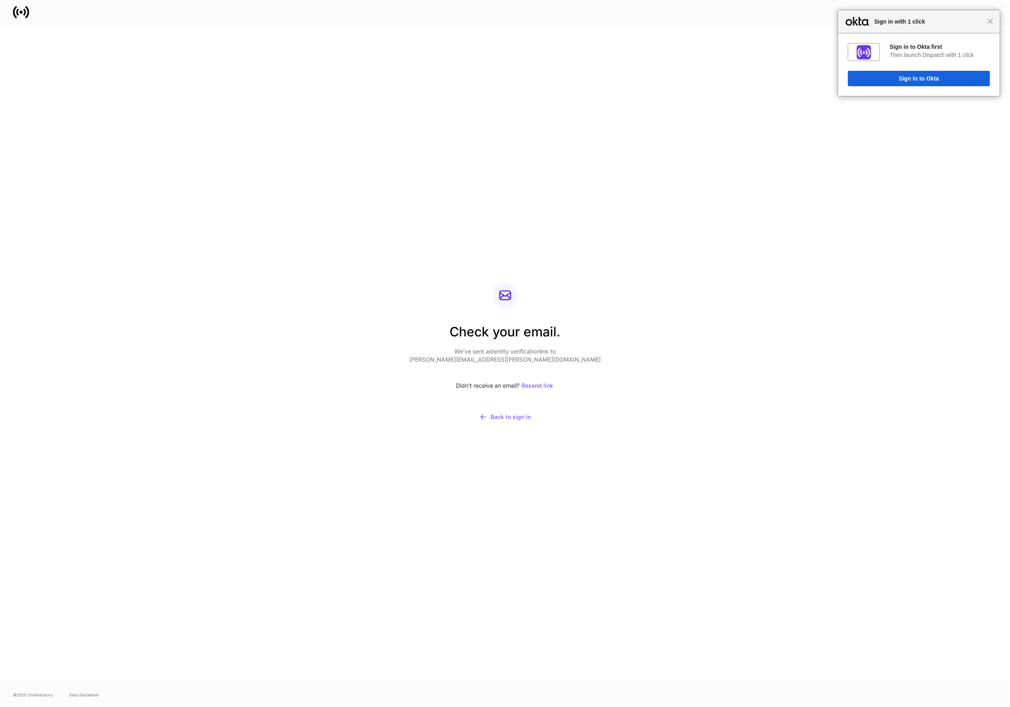 This screenshot has width=1010, height=707. I want to click on div: Back to sign in, so click(505, 417).